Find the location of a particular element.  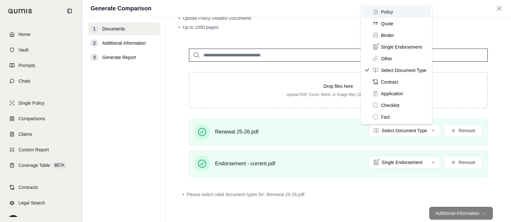

span: Policy is located at coordinates (387, 12).